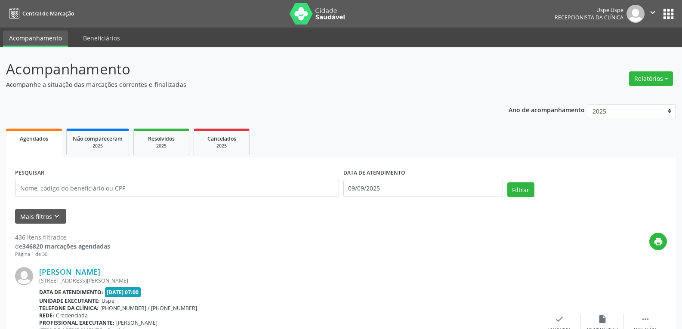 The image size is (682, 329). I want to click on span: Agendados, so click(34, 139).